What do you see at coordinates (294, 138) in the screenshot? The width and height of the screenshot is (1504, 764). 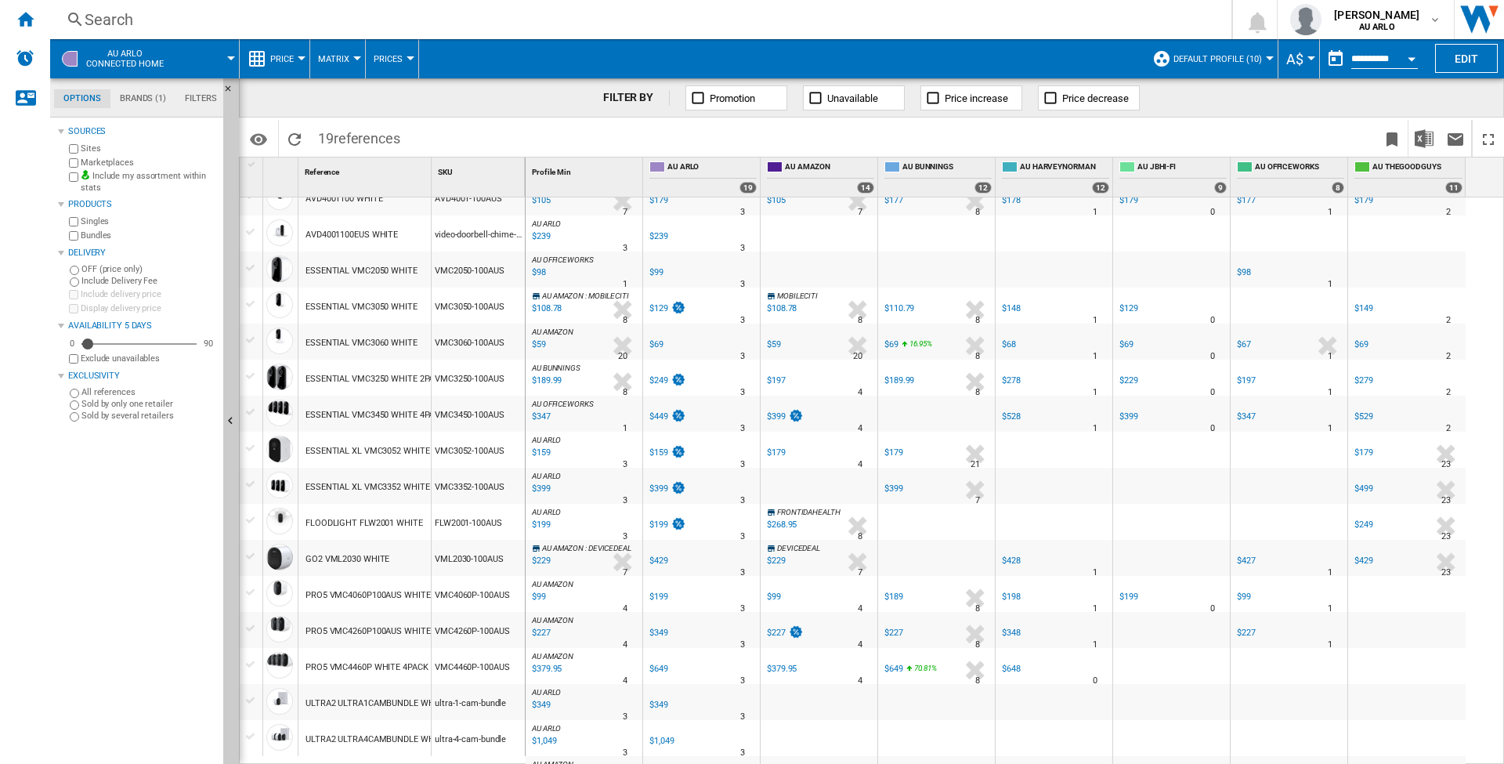 I see `button: Reload` at bounding box center [294, 138].